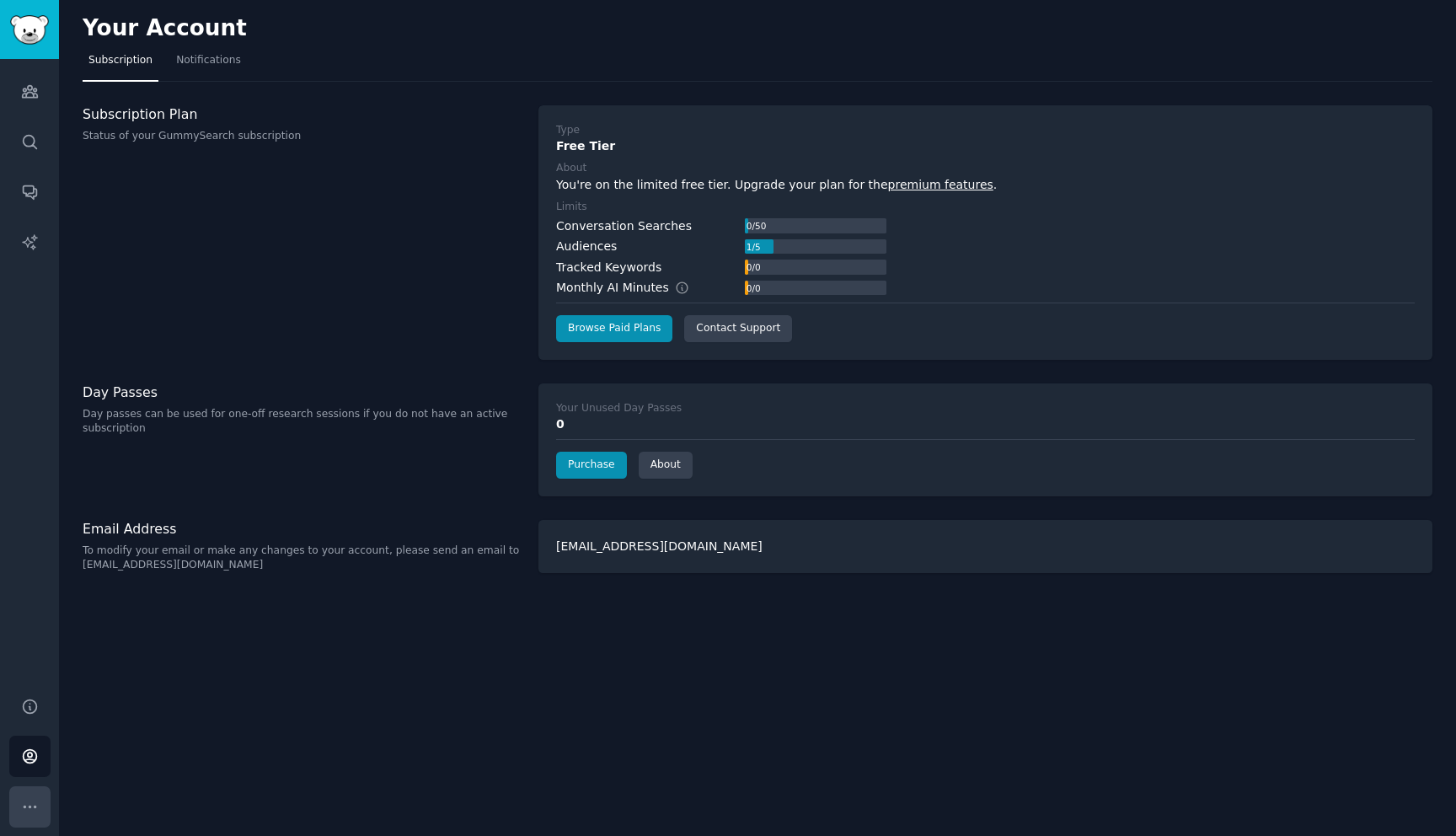  What do you see at coordinates (756, 226) in the screenshot?
I see `div: 0 / 50` at bounding box center [756, 226].